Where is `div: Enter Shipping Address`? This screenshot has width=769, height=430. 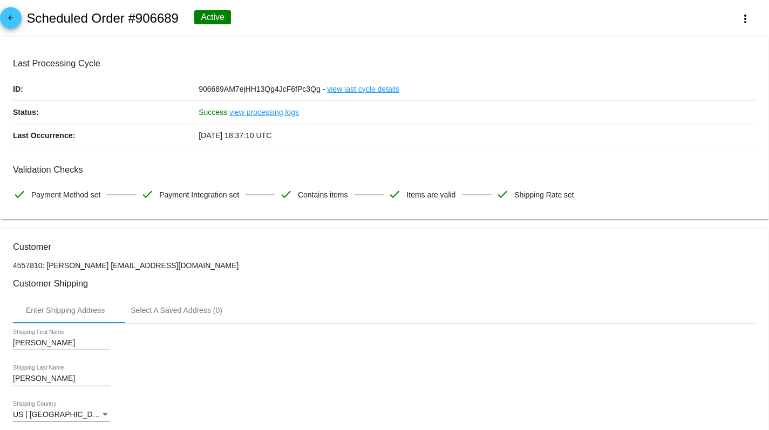 div: Enter Shipping Address is located at coordinates (65, 310).